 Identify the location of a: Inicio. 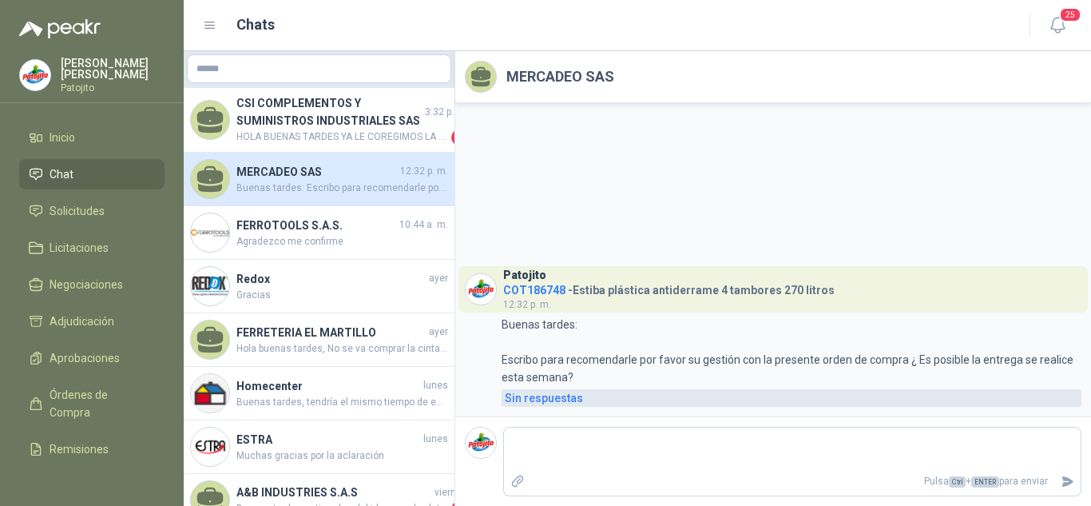
(92, 137).